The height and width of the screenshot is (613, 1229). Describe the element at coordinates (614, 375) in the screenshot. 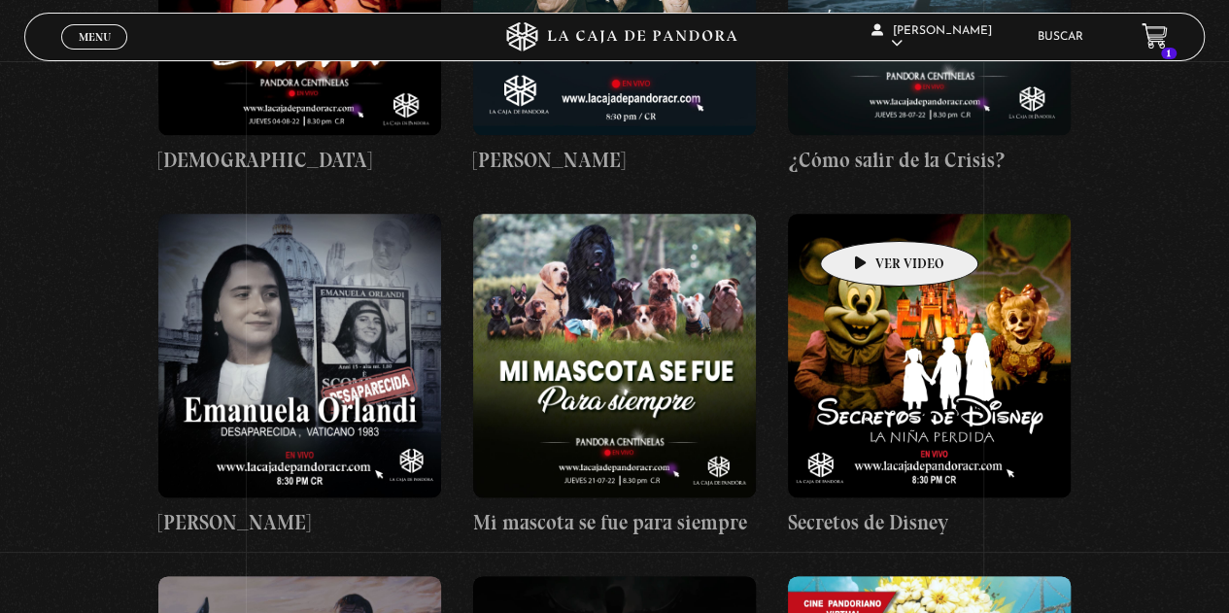

I see `a: Mi mascota se fue para siempre` at that location.